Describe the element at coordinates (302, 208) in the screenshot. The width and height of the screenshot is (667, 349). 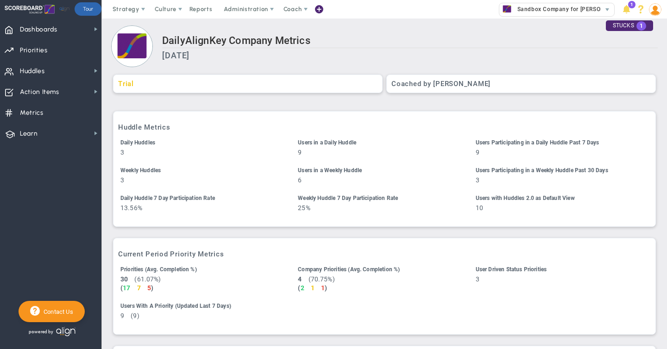
I see `span: 25` at that location.